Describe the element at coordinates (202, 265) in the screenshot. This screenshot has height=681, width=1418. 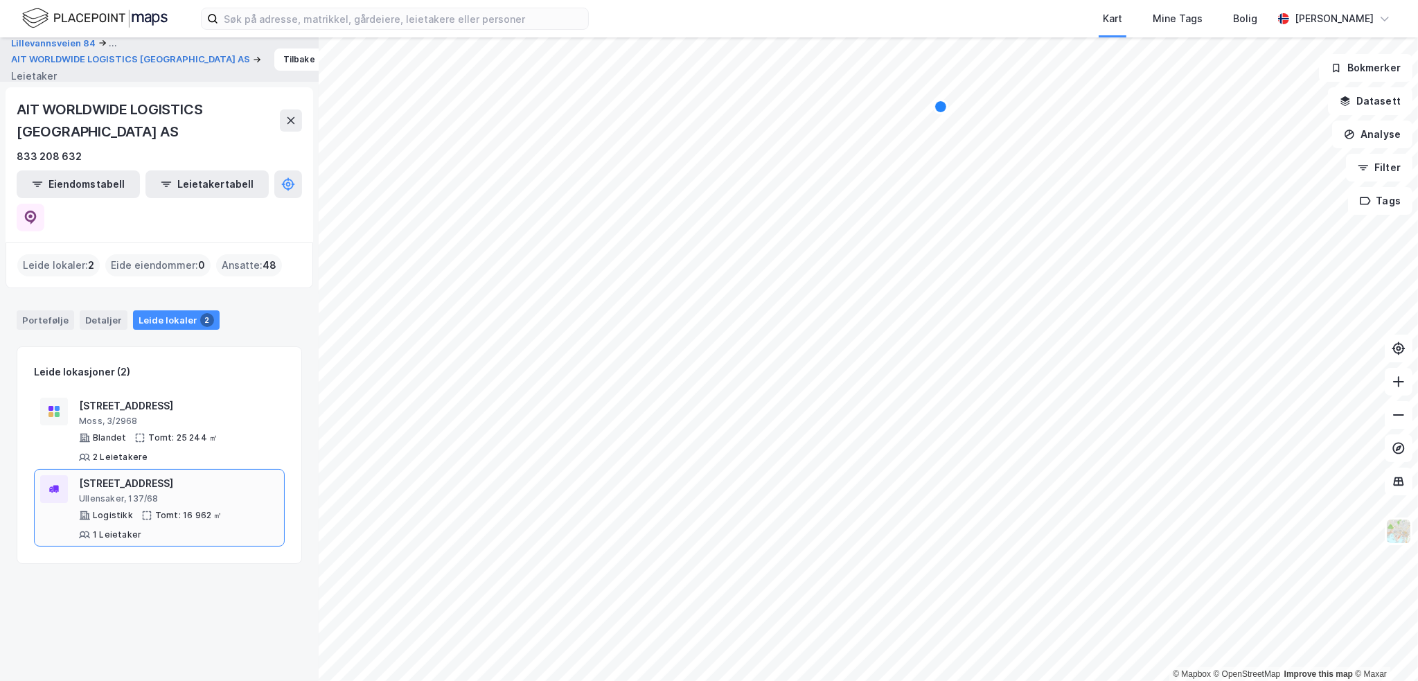
I see `span: 0` at that location.